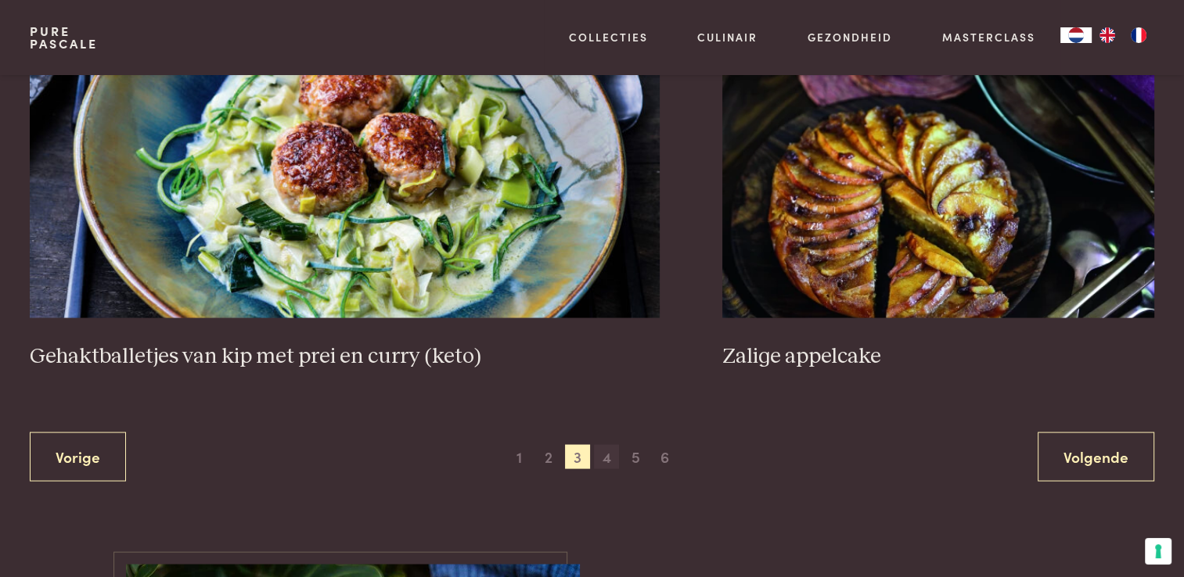  What do you see at coordinates (1158, 552) in the screenshot?
I see `button: Uw voorkeuren voor toestemming voor trackingtechnologieën` at bounding box center [1158, 552].